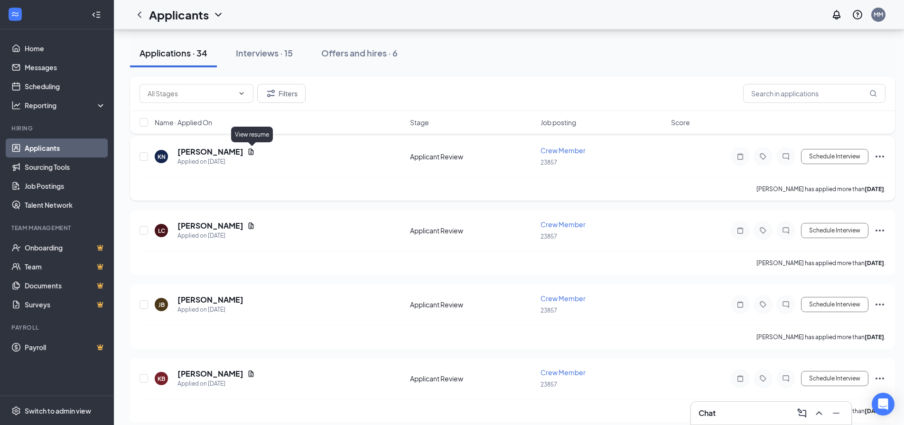 This screenshot has height=425, width=904. I want to click on svg: Minimize, so click(836, 413).